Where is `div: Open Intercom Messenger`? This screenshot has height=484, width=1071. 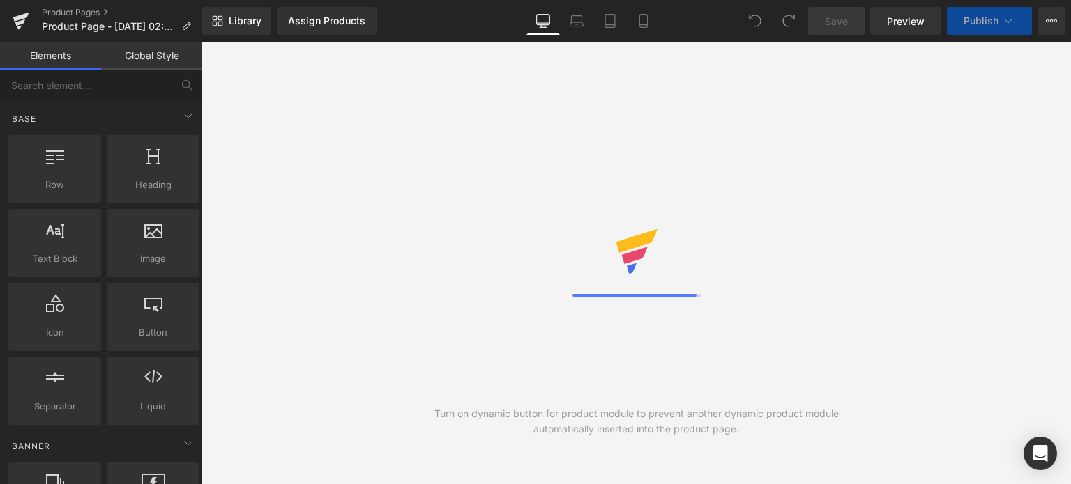 div: Open Intercom Messenger is located at coordinates (1040, 454).